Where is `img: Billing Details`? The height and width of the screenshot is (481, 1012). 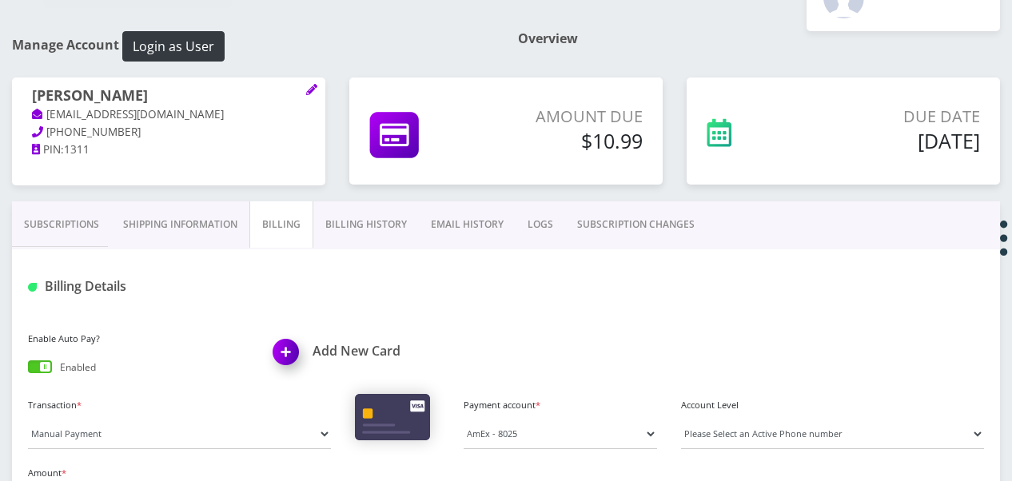 img: Billing Details is located at coordinates (32, 287).